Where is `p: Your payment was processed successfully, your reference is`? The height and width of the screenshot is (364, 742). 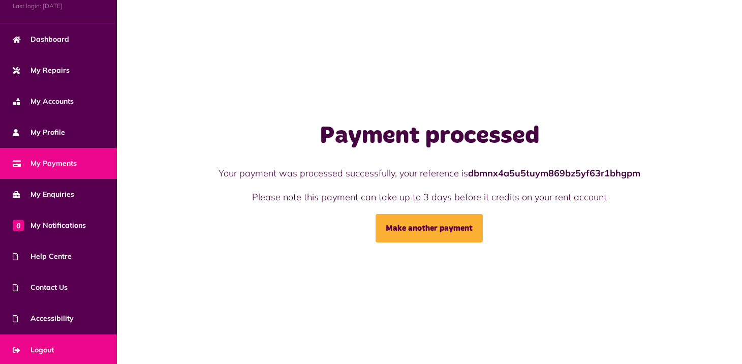
p: Your payment was processed successfully, your reference is is located at coordinates (429, 173).